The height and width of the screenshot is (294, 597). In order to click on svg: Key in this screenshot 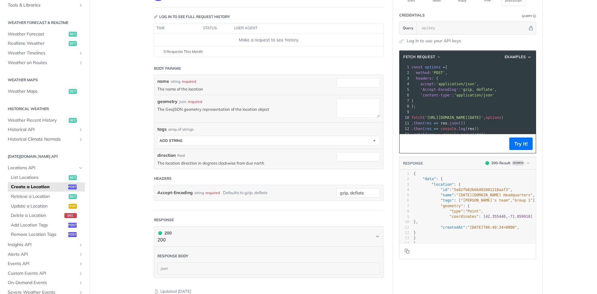, I will do `click(156, 17)`.